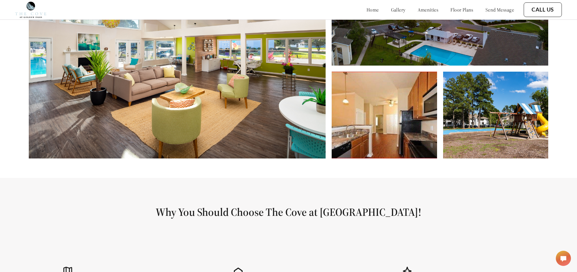  Describe the element at coordinates (399, 10) in the screenshot. I see `a: gallery` at that location.